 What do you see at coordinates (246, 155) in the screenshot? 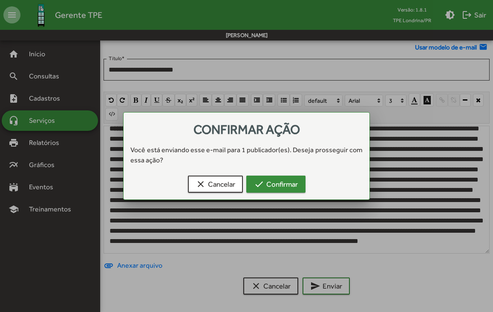
I see `div: Você está enviando esse e-mail para 1 publicador(es). Deseja prosseguir com essa ação?` at bounding box center [246, 155].